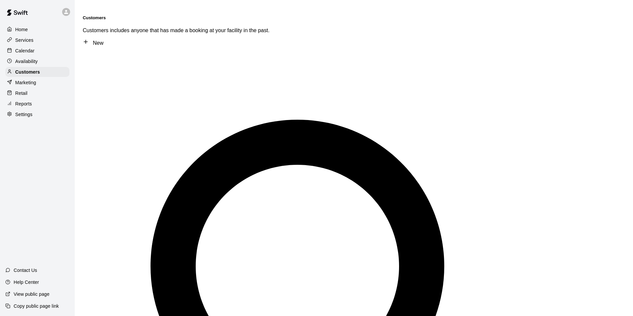 Image resolution: width=633 pixels, height=316 pixels. What do you see at coordinates (37, 30) in the screenshot?
I see `div: Home` at bounding box center [37, 30].